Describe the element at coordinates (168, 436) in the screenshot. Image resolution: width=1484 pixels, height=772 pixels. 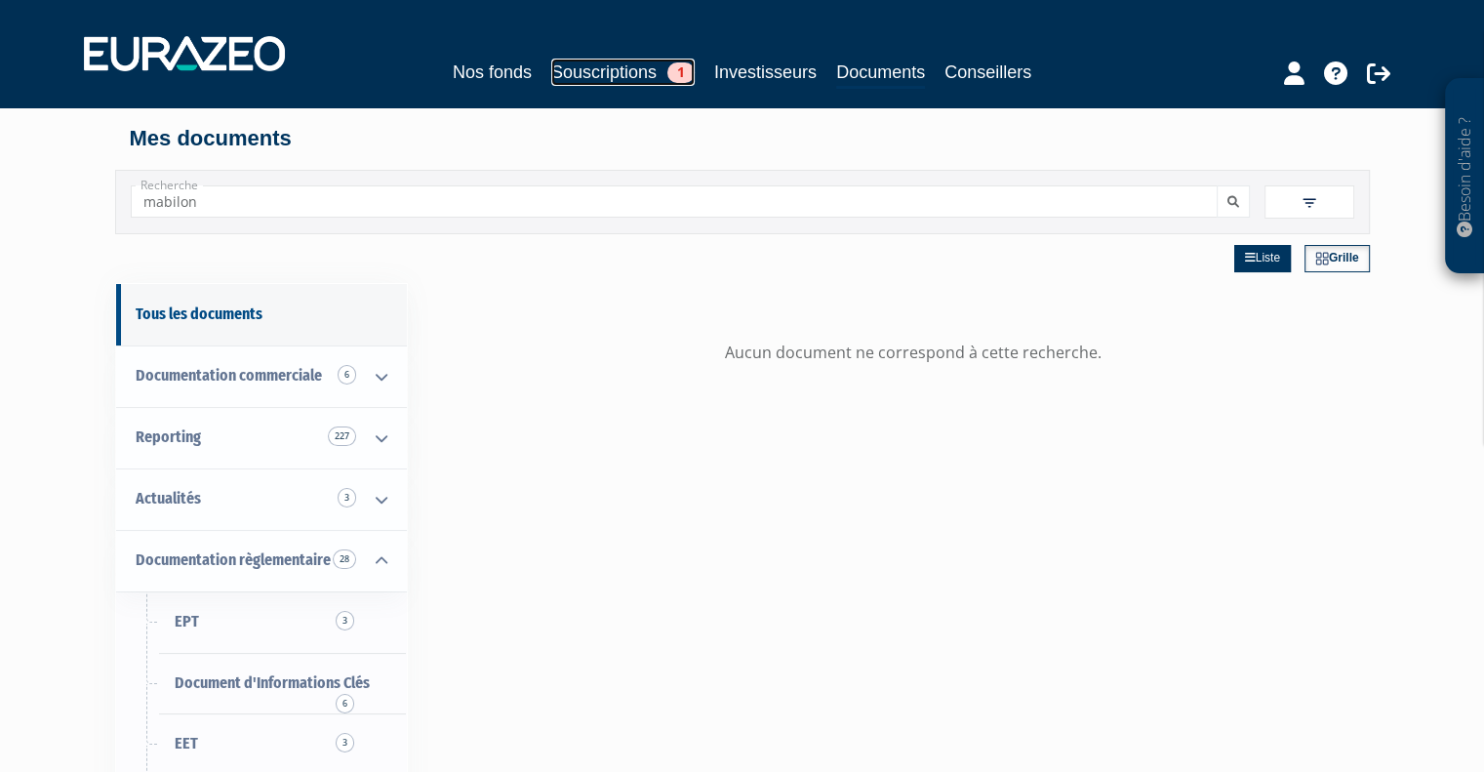
I see `span: Reporting` at that location.